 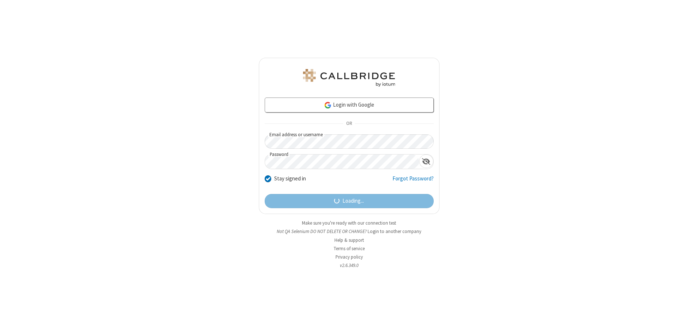 I want to click on li: Not QA Selenium DO NOT DELETE OR CHANGE?, so click(x=349, y=231).